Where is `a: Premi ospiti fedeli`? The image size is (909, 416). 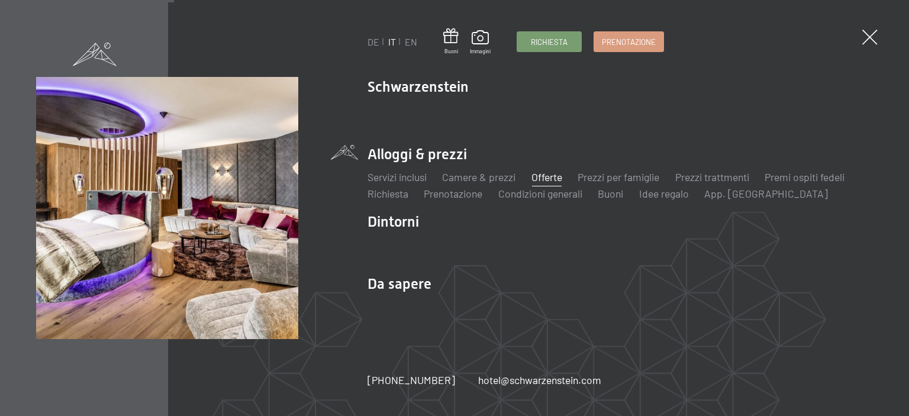 a: Premi ospiti fedeli is located at coordinates (804, 177).